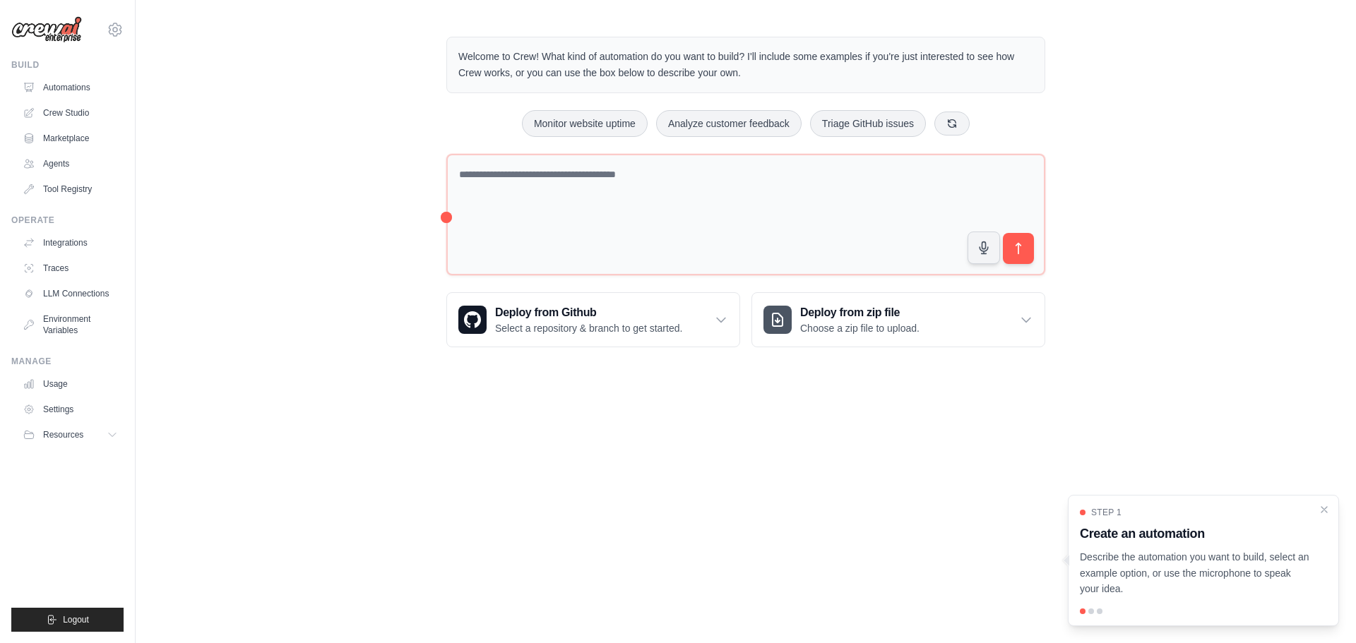 The height and width of the screenshot is (643, 1356). What do you see at coordinates (729, 124) in the screenshot?
I see `button: Analyze customer feedback` at bounding box center [729, 124].